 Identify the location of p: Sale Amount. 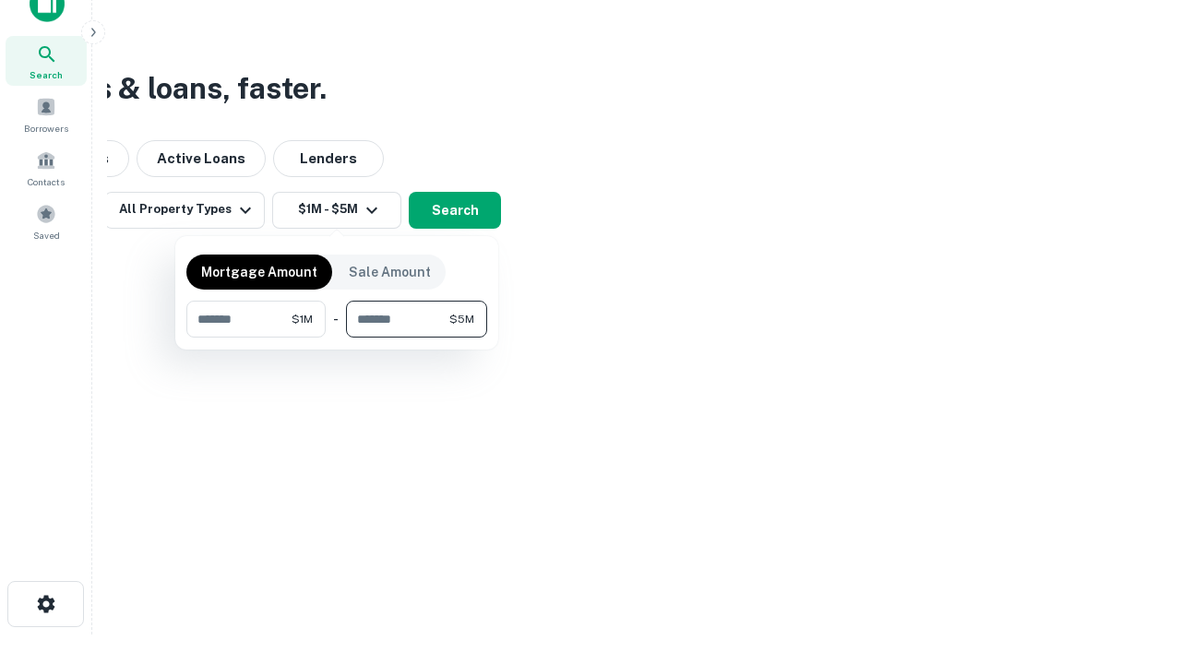
(389, 272).